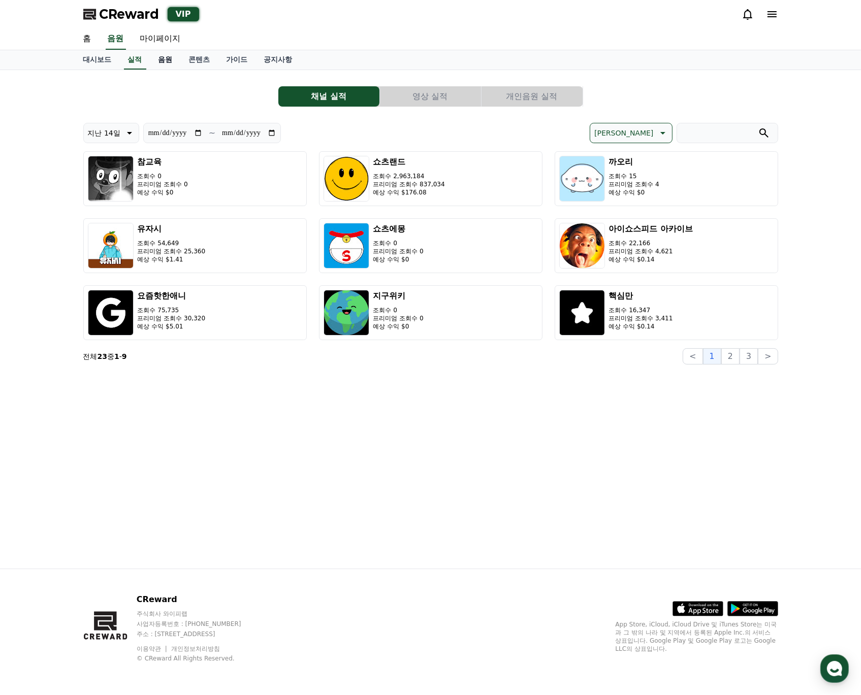  I want to click on a: 채널 실적, so click(329, 96).